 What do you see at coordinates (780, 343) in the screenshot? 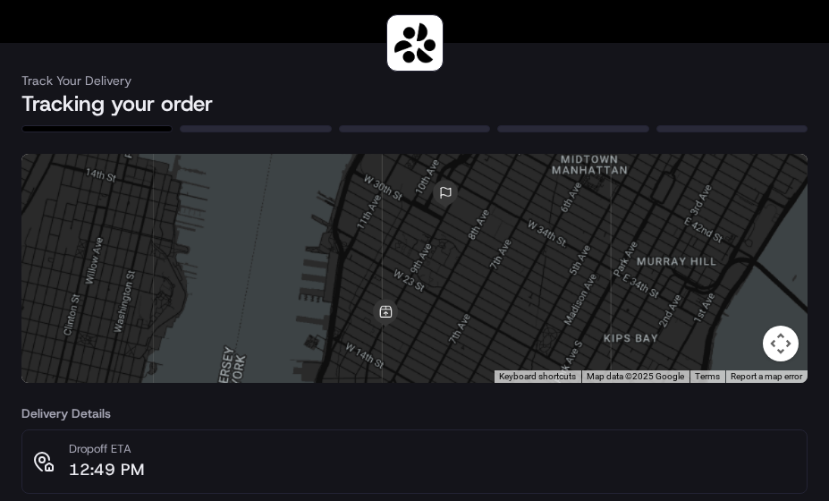
I see `button: Map camera controls` at bounding box center [780, 343].